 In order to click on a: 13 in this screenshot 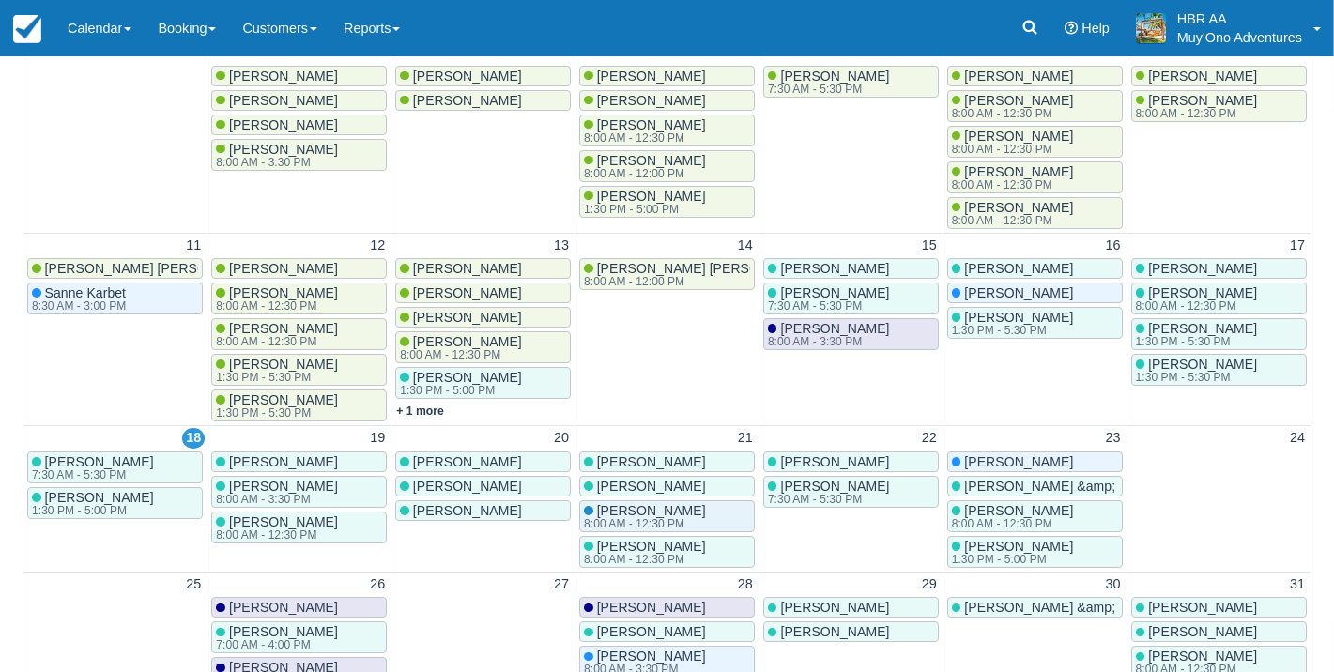, I will do `click(562, 246)`.